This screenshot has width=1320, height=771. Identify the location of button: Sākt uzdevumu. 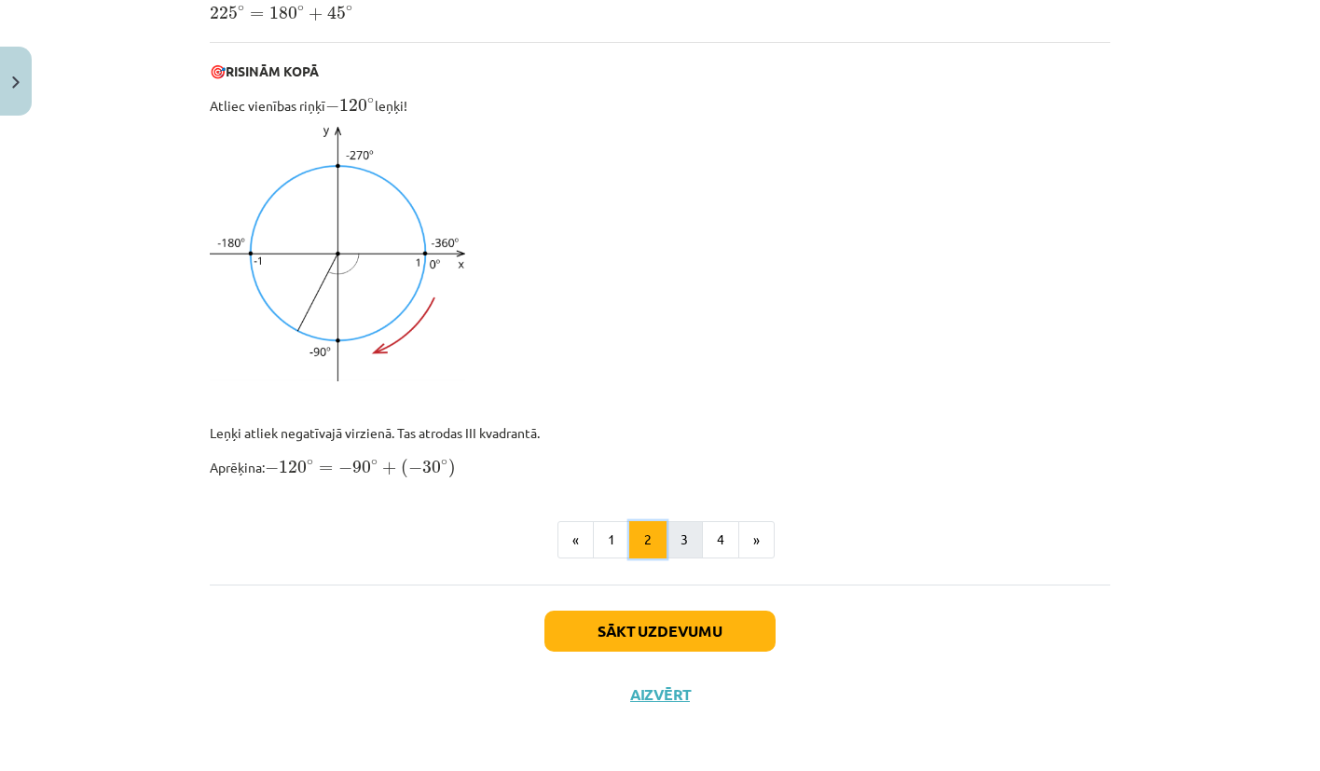
(660, 631).